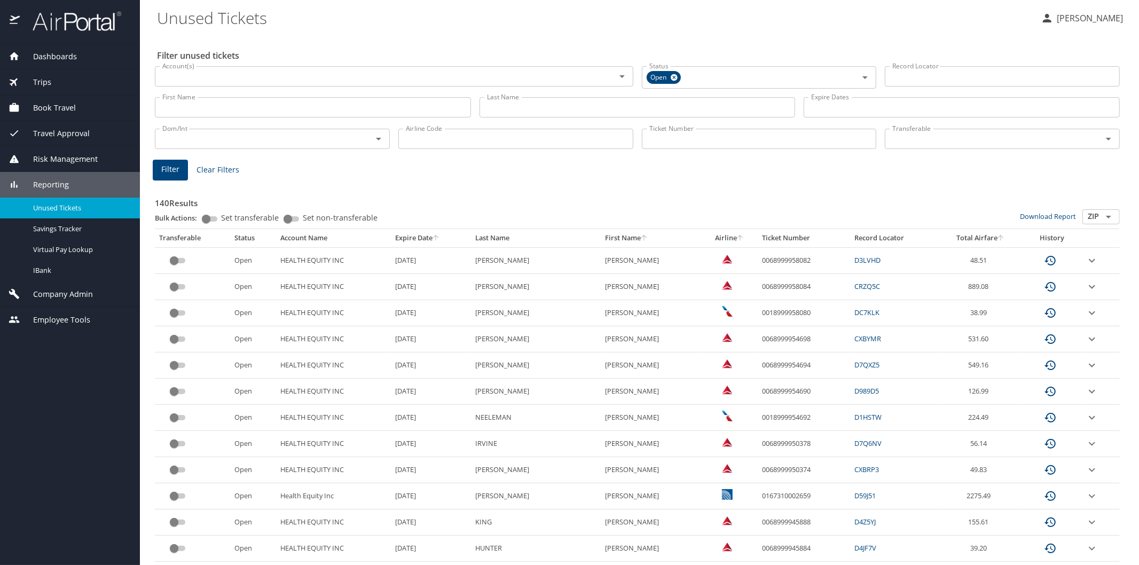  What do you see at coordinates (804, 238) in the screenshot?
I see `th: Ticket Number` at bounding box center [804, 238].